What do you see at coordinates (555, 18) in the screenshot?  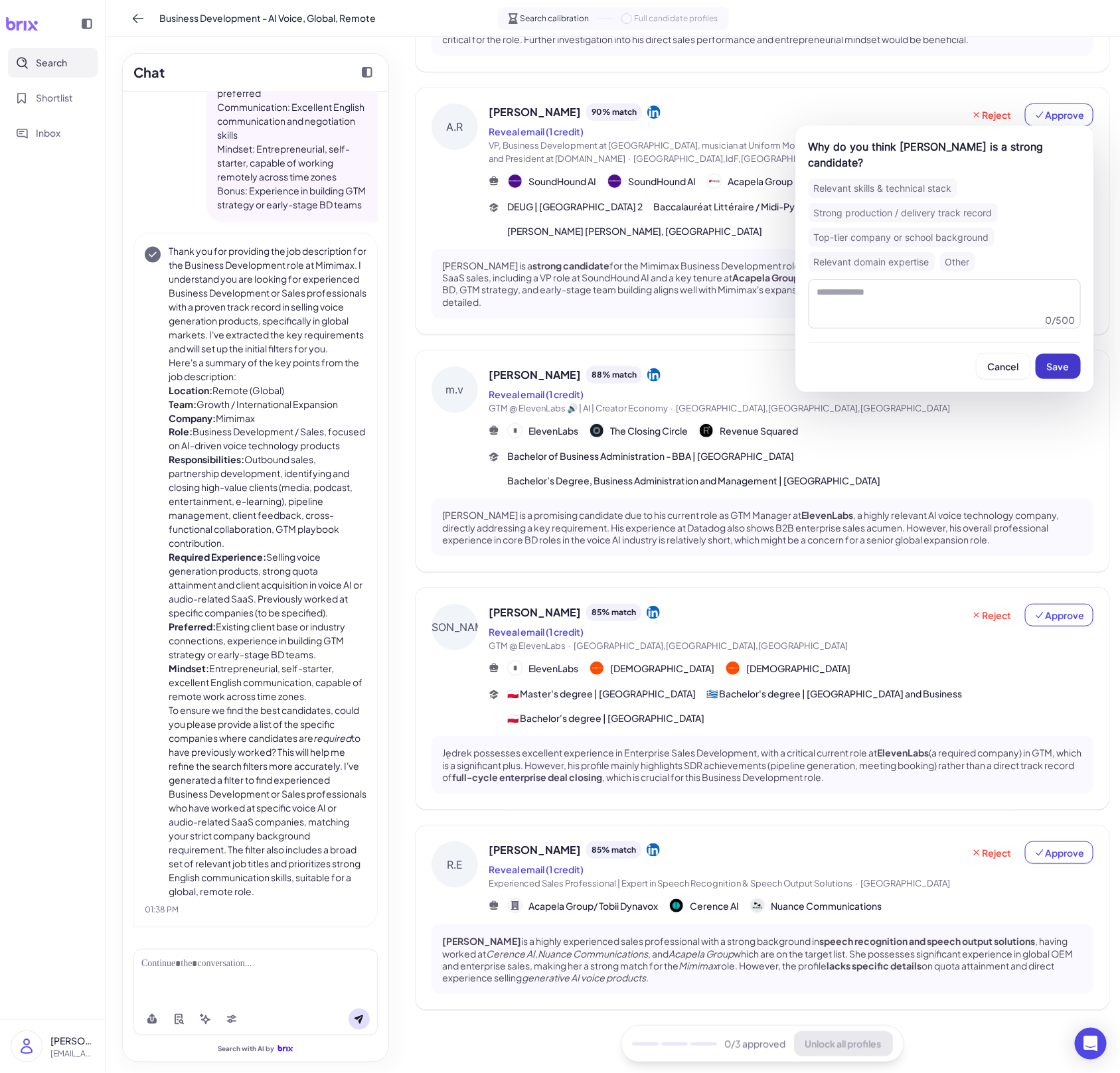 I see `span: Search calibration` at bounding box center [555, 18].